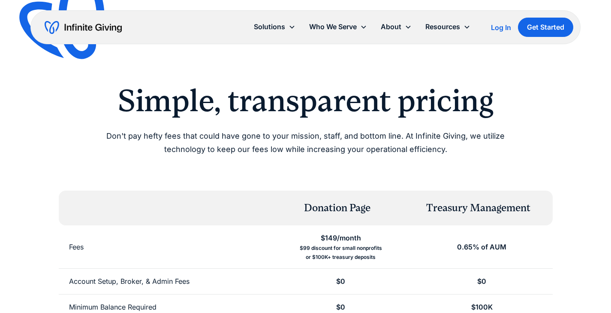 The height and width of the screenshot is (313, 611). Describe the element at coordinates (482, 247) in the screenshot. I see `div: 0.65% of AUM` at that location.